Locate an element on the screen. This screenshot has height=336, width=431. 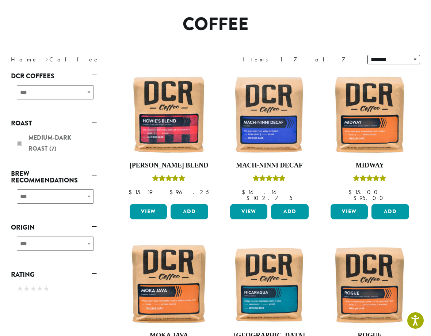
bdi: 95.00 is located at coordinates (370, 198).